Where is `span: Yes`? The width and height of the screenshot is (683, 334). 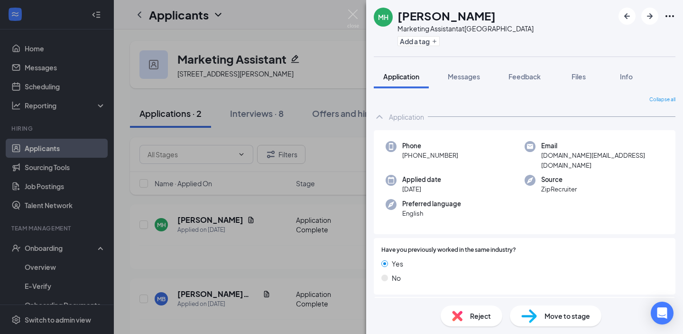 span: Yes is located at coordinates (398, 263).